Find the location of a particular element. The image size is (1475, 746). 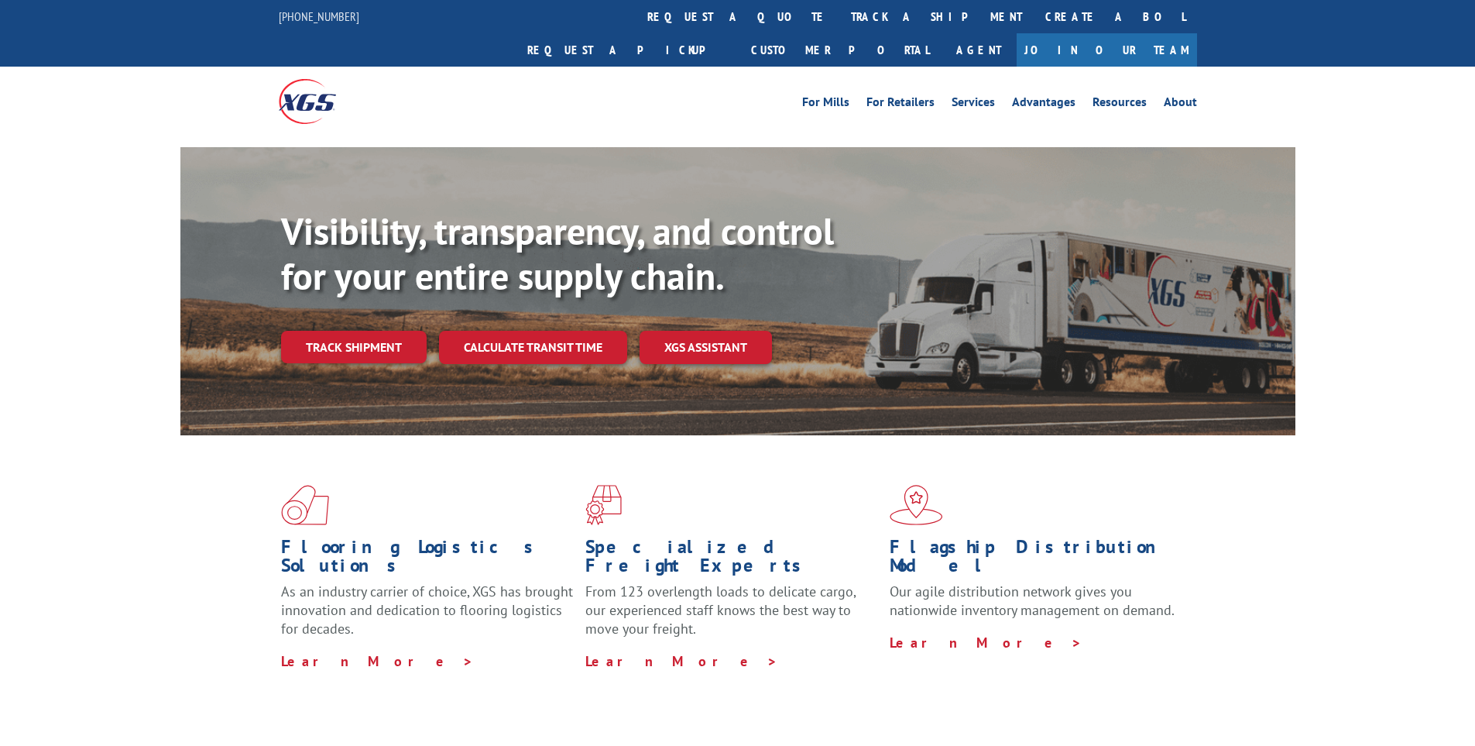

a: For Mills is located at coordinates (826, 105).